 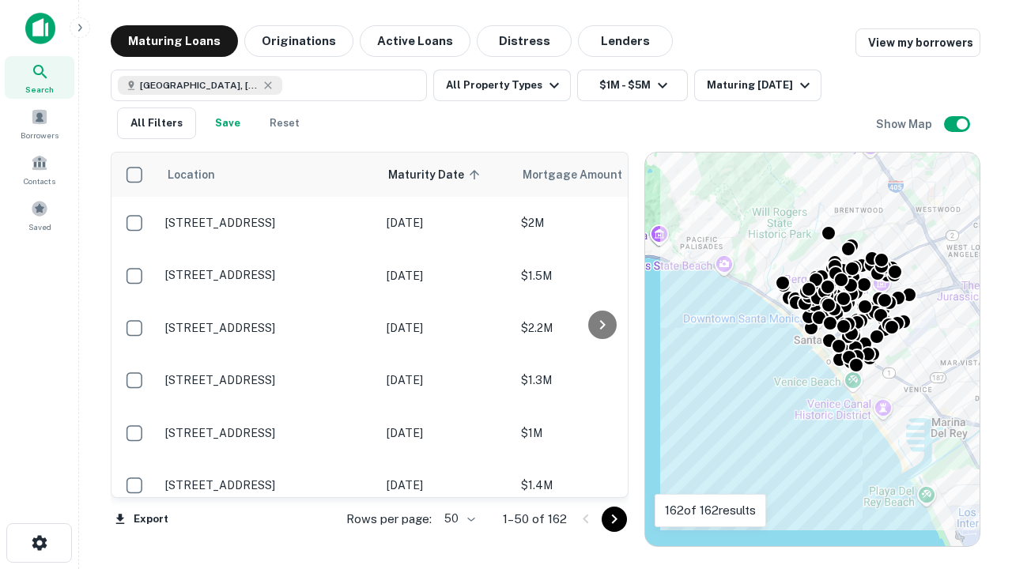 I want to click on th: Maturity Date, so click(x=446, y=175).